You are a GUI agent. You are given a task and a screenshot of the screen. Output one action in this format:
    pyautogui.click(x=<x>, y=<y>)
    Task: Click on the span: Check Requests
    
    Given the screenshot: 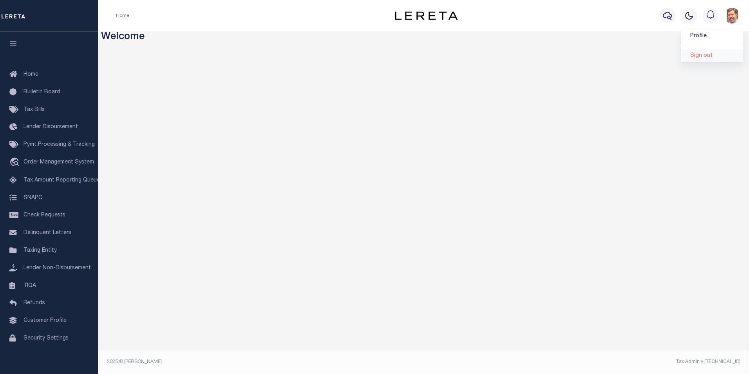 What is the action you would take?
    pyautogui.click(x=44, y=215)
    